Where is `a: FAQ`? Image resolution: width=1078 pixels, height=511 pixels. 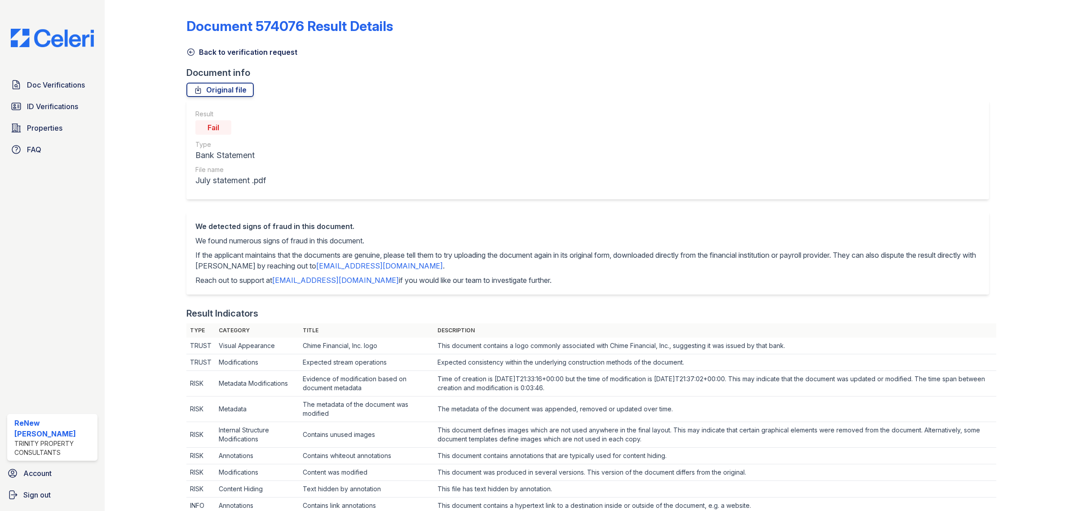 a: FAQ is located at coordinates (52, 150).